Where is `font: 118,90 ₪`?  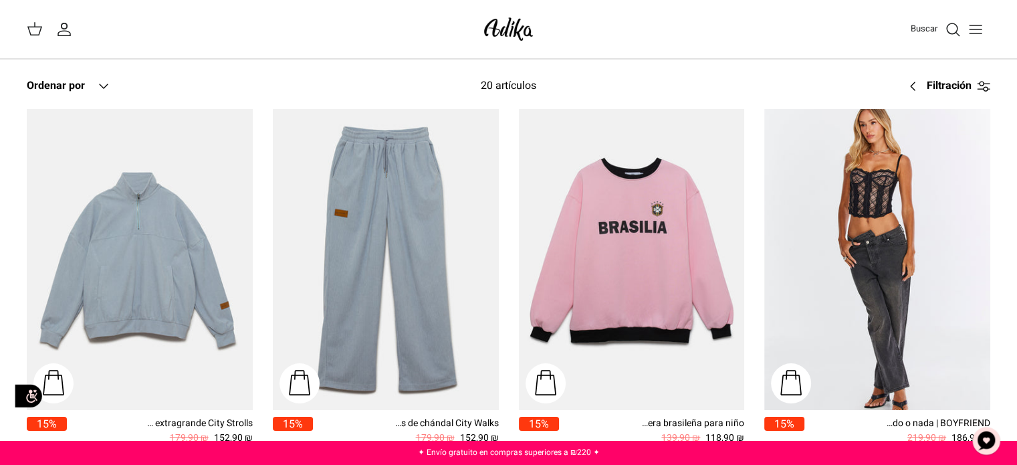
font: 118,90 ₪ is located at coordinates (725, 437).